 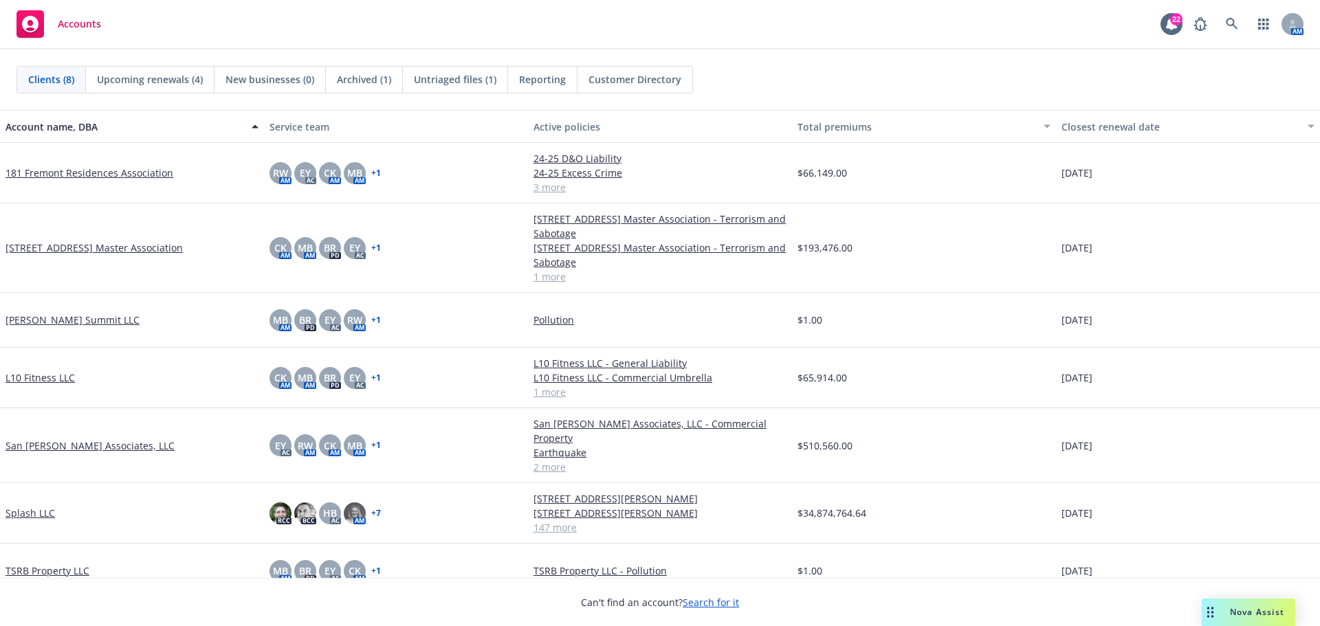 I want to click on span: New businesses (0), so click(x=270, y=79).